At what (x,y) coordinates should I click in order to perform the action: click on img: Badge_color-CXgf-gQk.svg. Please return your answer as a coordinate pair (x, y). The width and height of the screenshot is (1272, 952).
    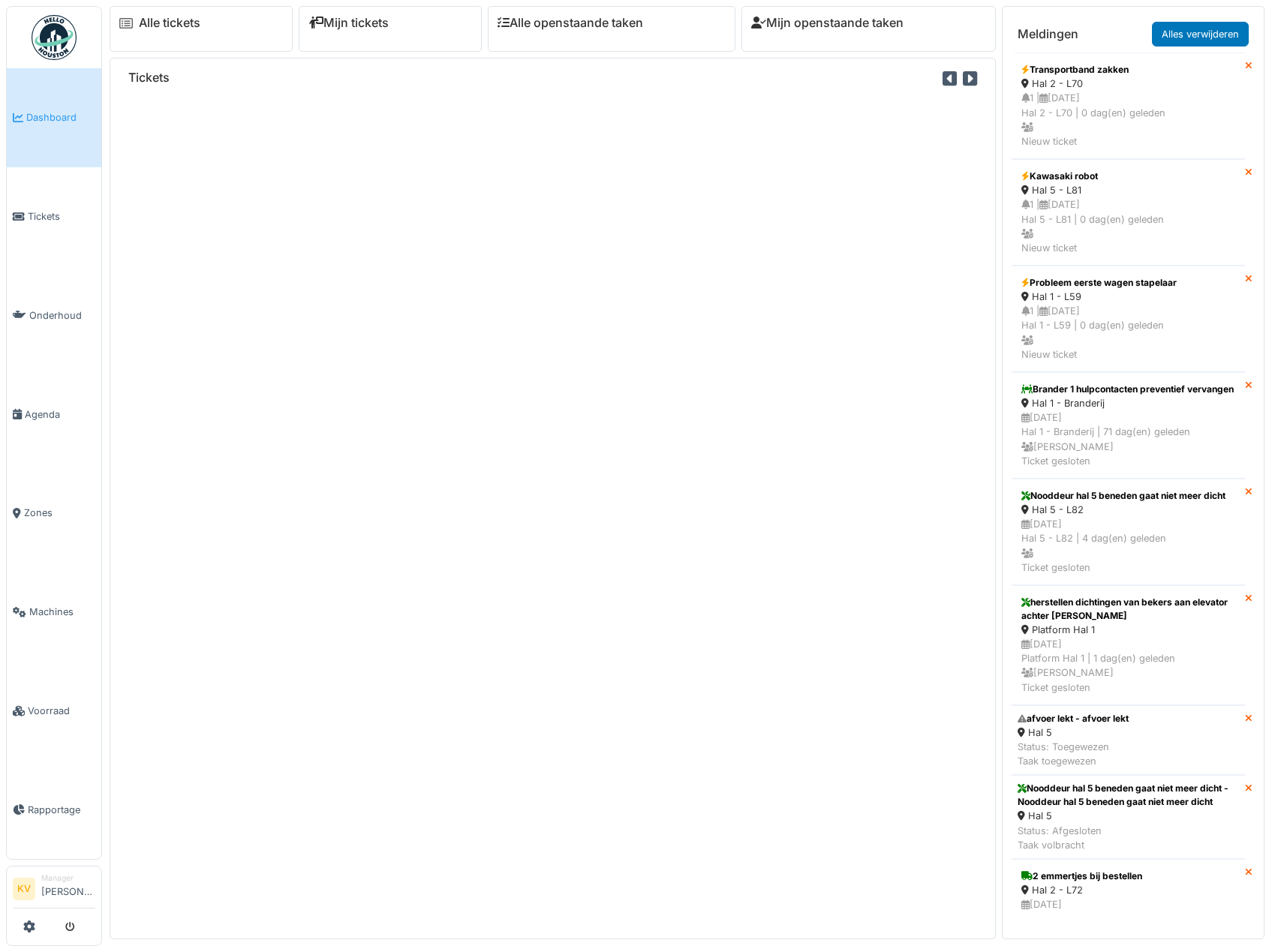
    Looking at the image, I should click on (54, 38).